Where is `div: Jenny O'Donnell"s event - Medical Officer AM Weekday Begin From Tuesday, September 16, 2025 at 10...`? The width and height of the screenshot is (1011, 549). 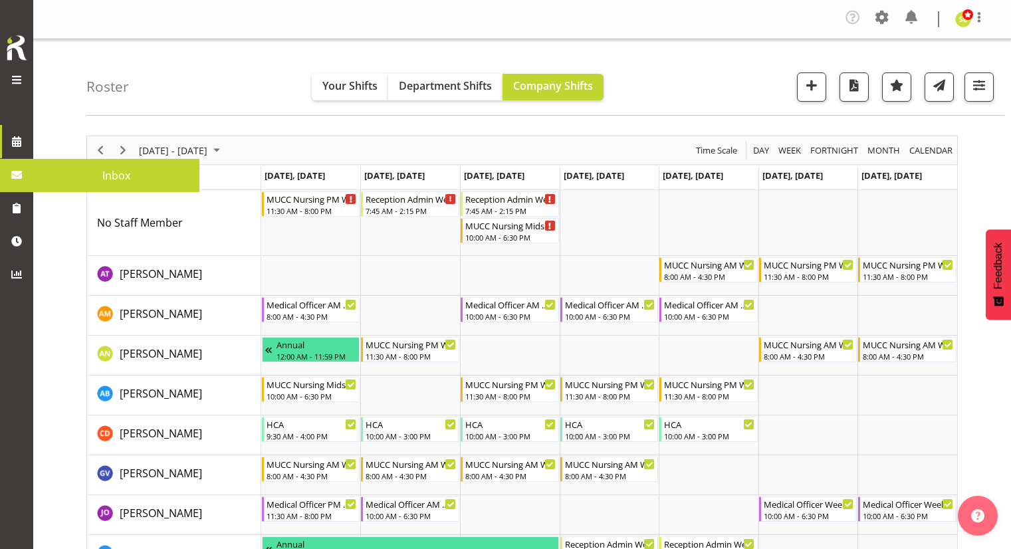 div: Jenny O'Donnell"s event - Medical Officer AM Weekday Begin From Tuesday, September 16, 2025 at 10... is located at coordinates (410, 509).